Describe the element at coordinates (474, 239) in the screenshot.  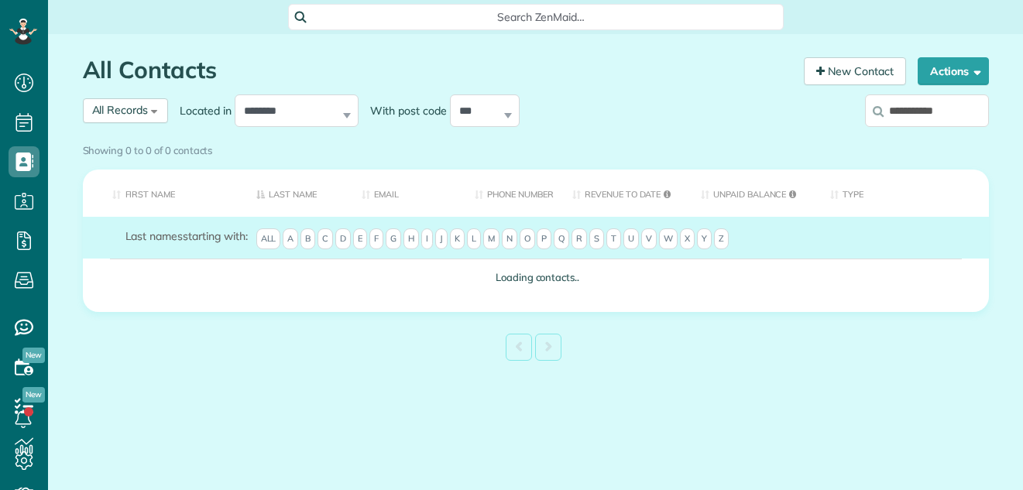
I see `span: L` at that location.